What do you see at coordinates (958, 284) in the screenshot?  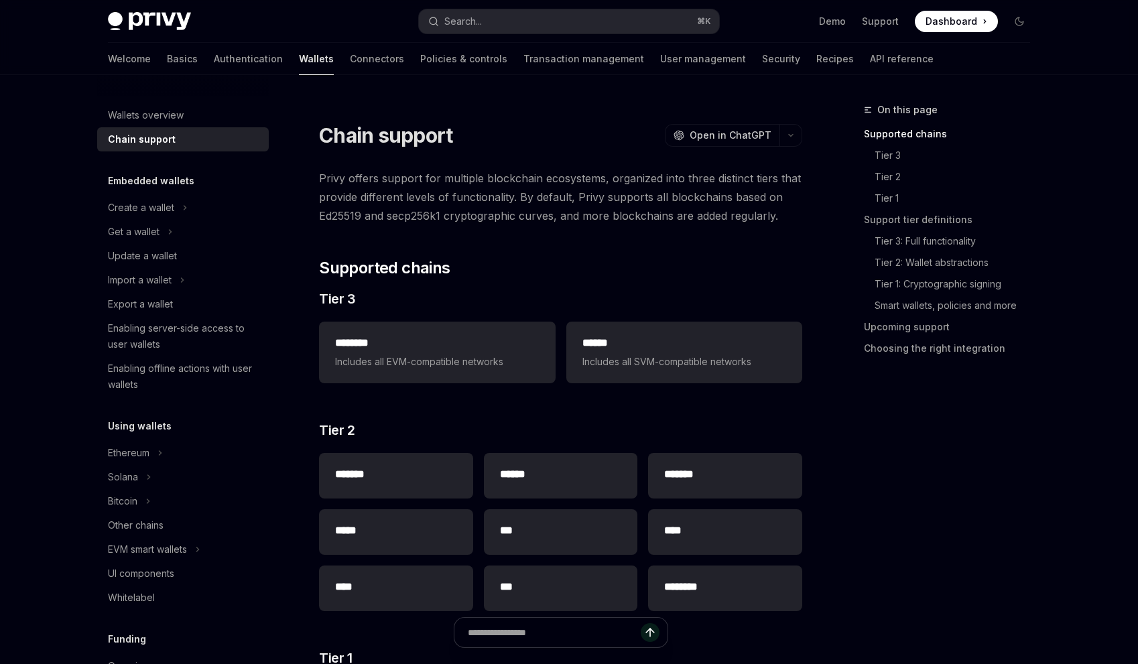 I see `a: Tier 1: Cryptographic signing` at bounding box center [958, 284].